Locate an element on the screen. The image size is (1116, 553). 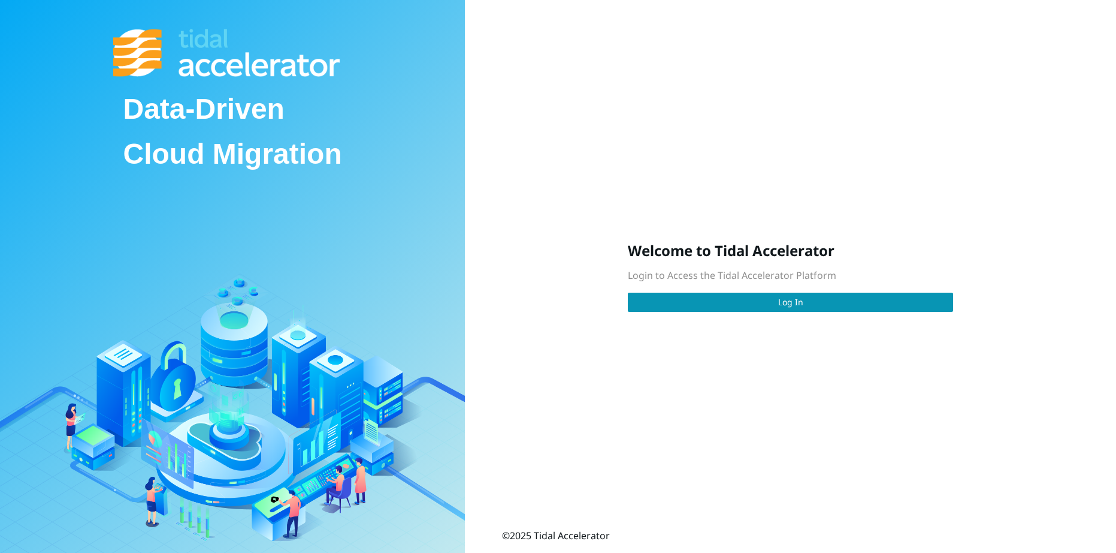
span: Login to Access the Tidal Accelerator Platform is located at coordinates (732, 275).